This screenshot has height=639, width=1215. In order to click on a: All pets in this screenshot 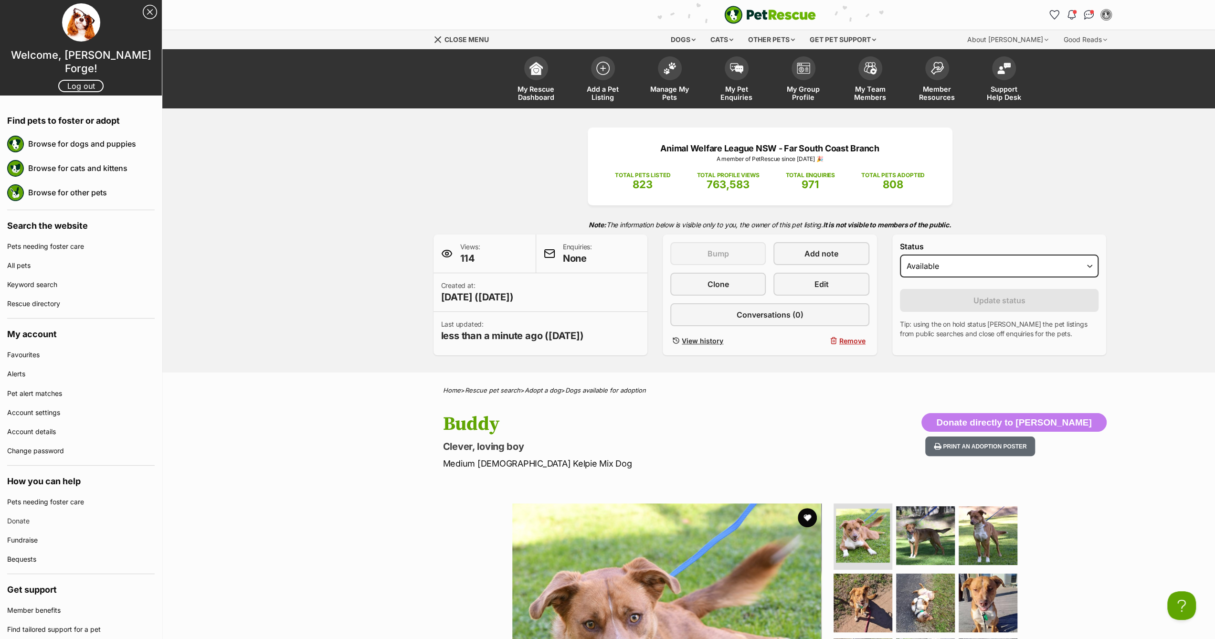, I will do `click(81, 265)`.